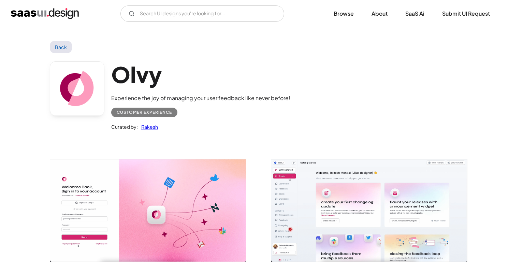 This screenshot has width=509, height=265. What do you see at coordinates (148, 210) in the screenshot?
I see `img: 64151e20babae4e17ecbc73e_Olvy%20Sign%20In.png` at bounding box center [148, 210].